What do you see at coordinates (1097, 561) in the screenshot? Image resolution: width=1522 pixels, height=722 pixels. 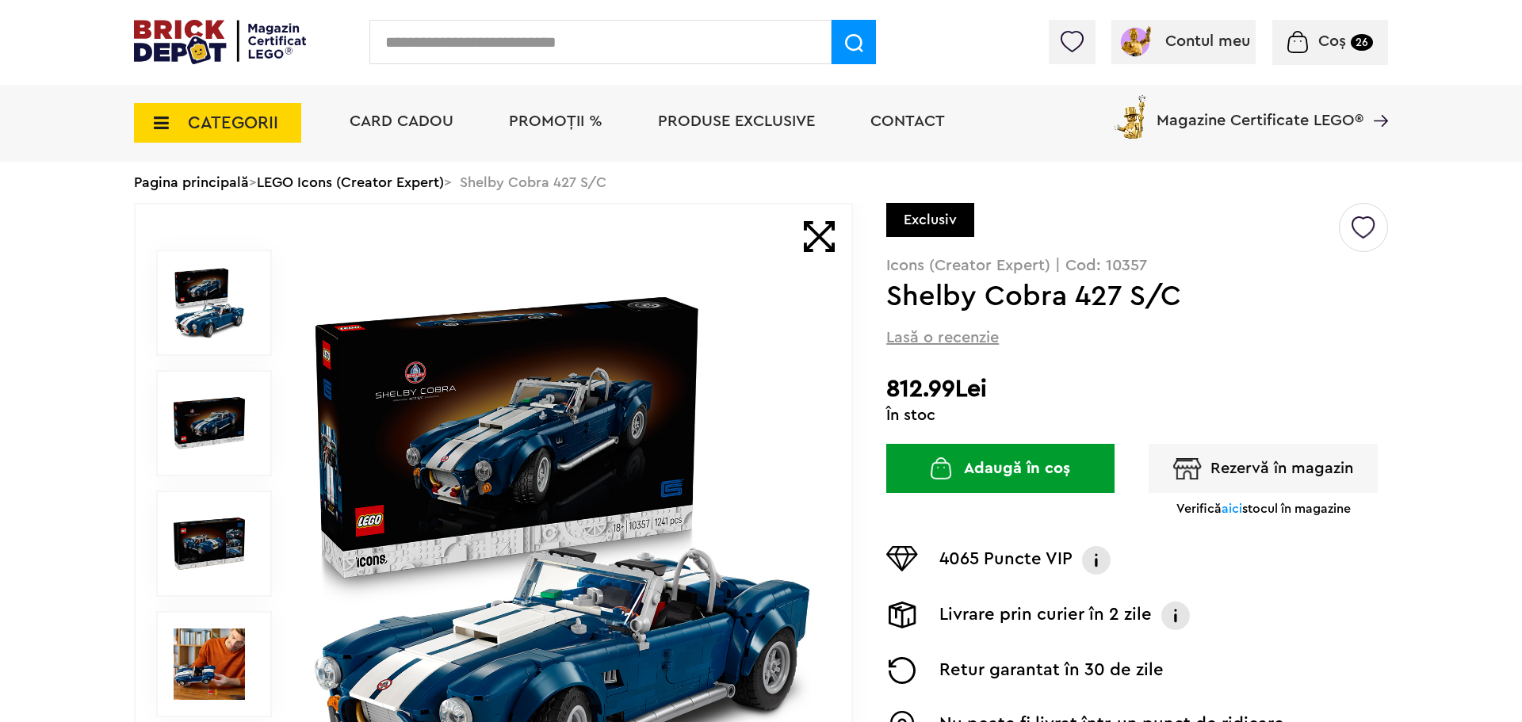 I see `img: Info VIP` at bounding box center [1097, 561].